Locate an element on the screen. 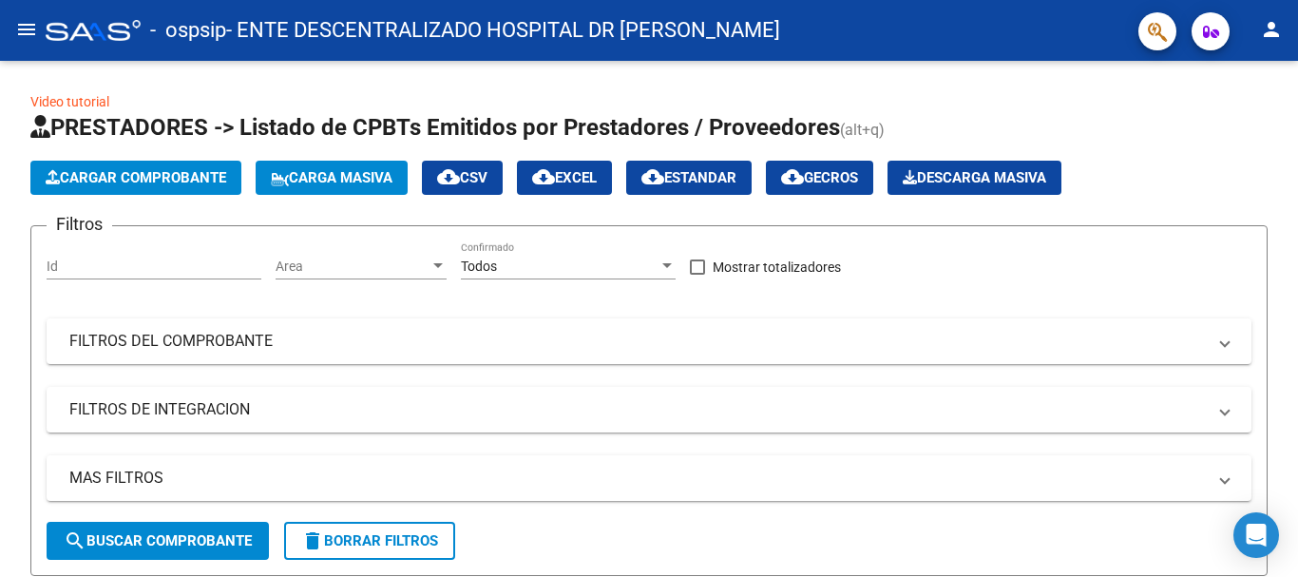 This screenshot has height=577, width=1298. button: Carga Masiva is located at coordinates (332, 178).